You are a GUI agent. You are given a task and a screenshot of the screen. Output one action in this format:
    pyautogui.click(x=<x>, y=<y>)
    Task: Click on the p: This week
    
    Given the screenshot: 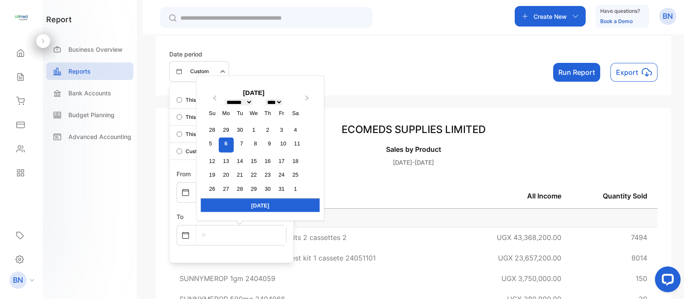 What is the action you would take?
    pyautogui.click(x=198, y=134)
    